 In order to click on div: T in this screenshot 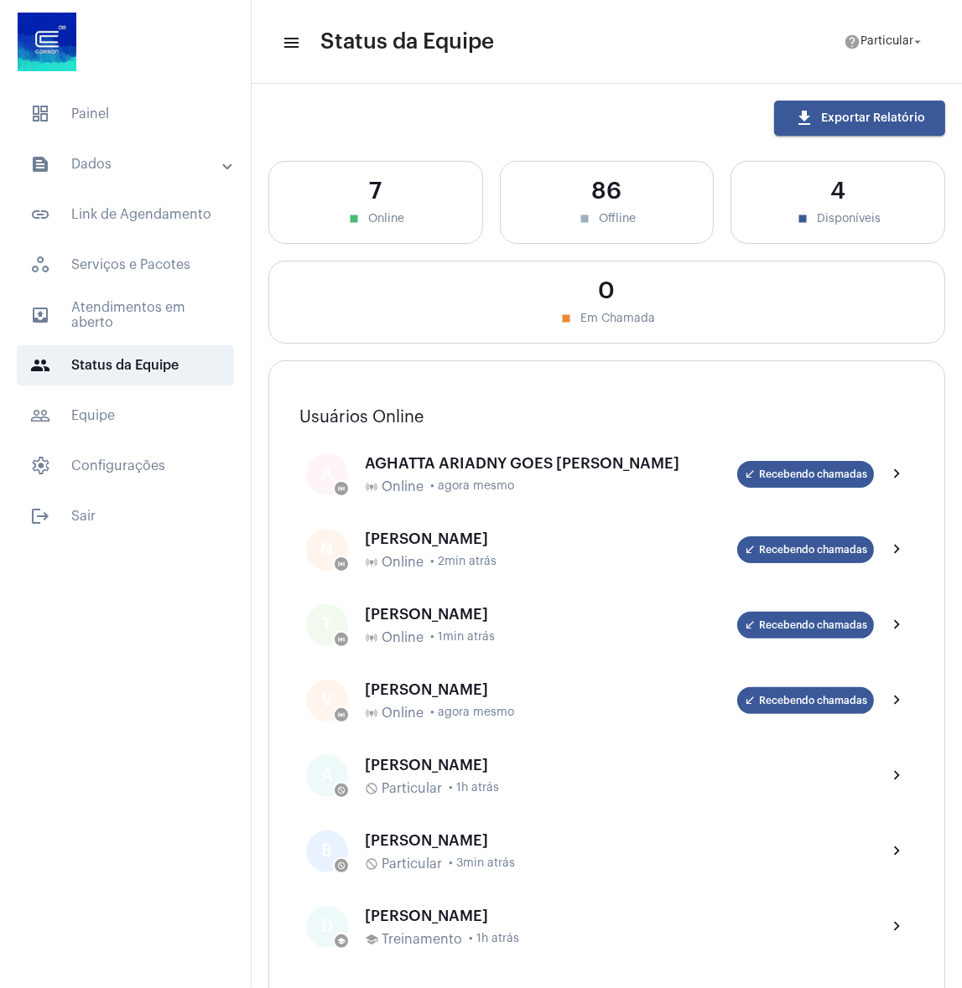, I will do `click(327, 625)`.